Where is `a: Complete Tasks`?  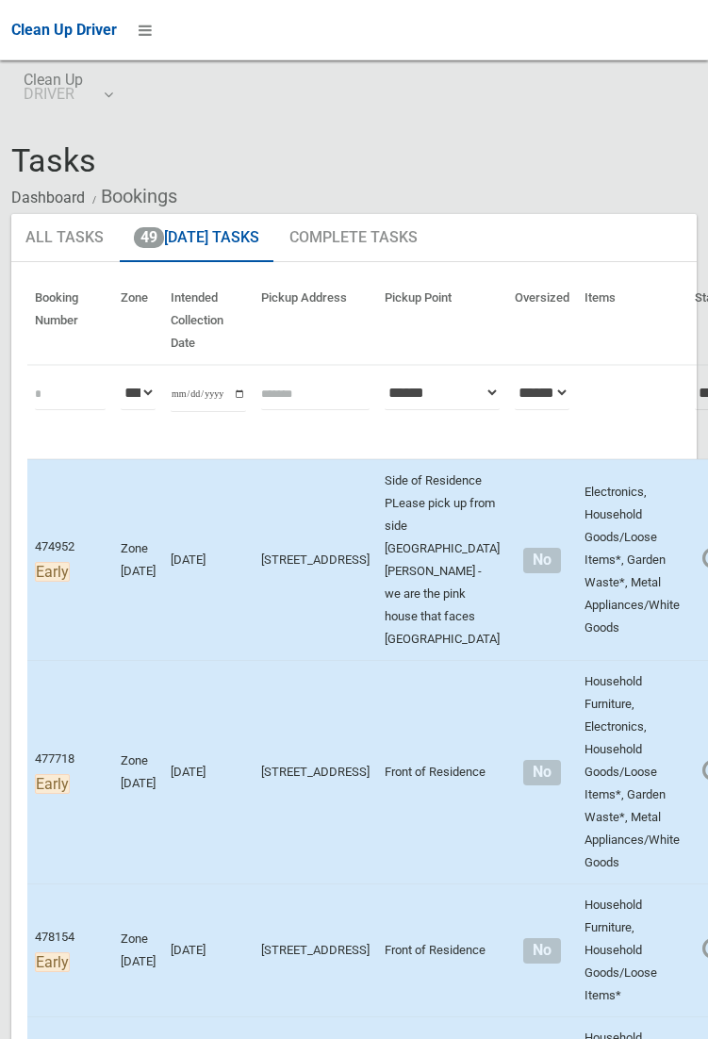
a: Complete Tasks is located at coordinates (353, 238).